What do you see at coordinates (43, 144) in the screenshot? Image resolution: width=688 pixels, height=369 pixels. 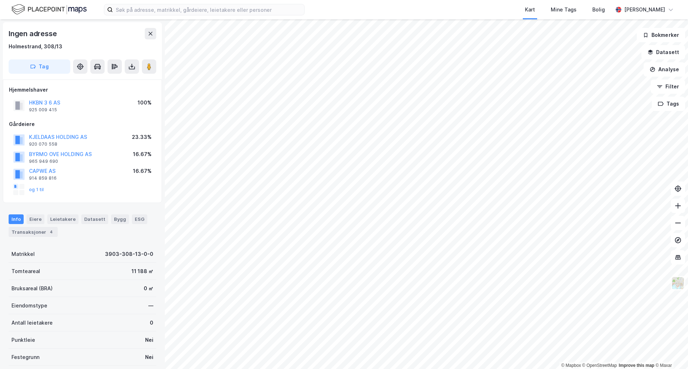 I see `div: 920 070 558` at bounding box center [43, 144].